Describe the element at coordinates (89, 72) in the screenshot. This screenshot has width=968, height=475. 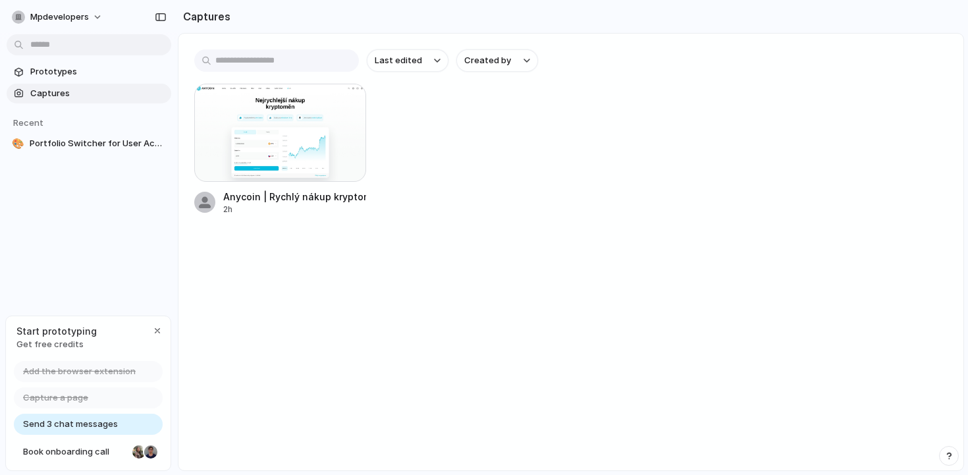
I see `a: Prototypes` at that location.